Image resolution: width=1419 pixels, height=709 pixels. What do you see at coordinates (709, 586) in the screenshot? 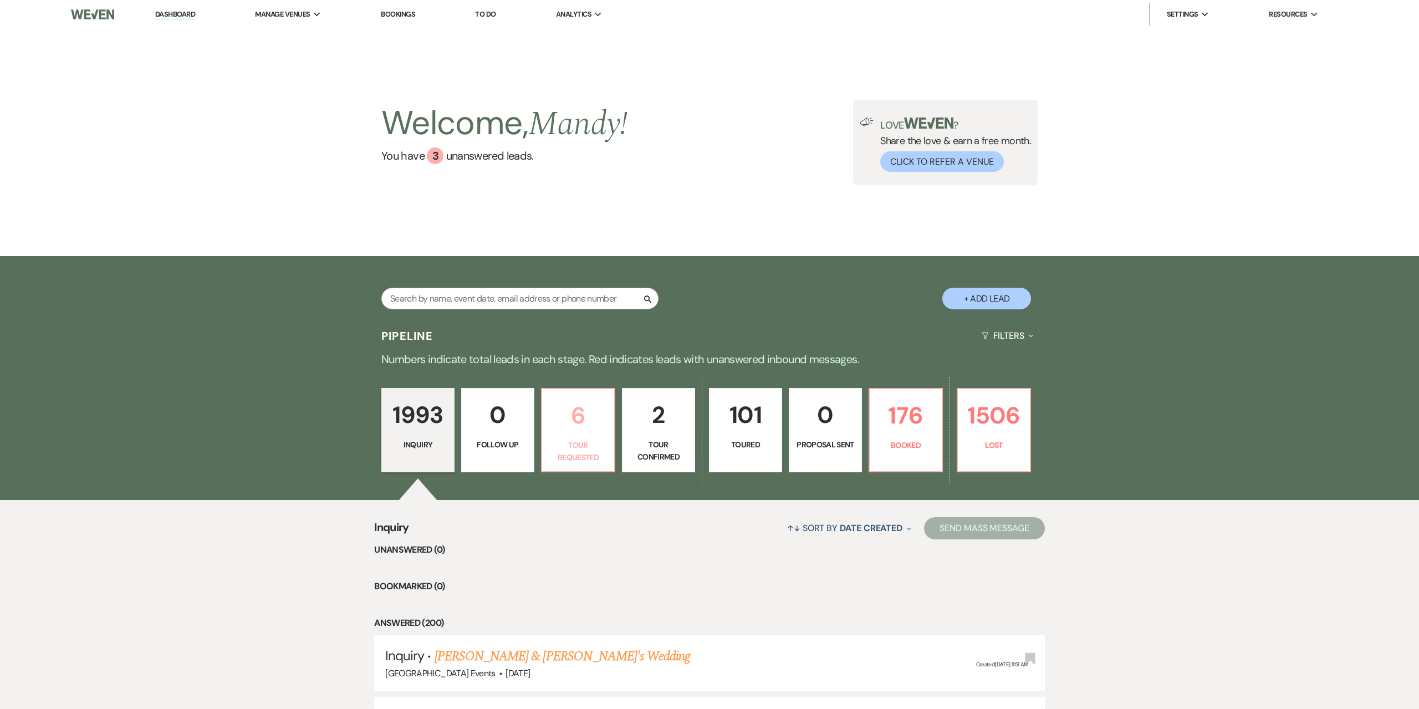
I see `li: Bookmarked (0)` at bounding box center [709, 586].